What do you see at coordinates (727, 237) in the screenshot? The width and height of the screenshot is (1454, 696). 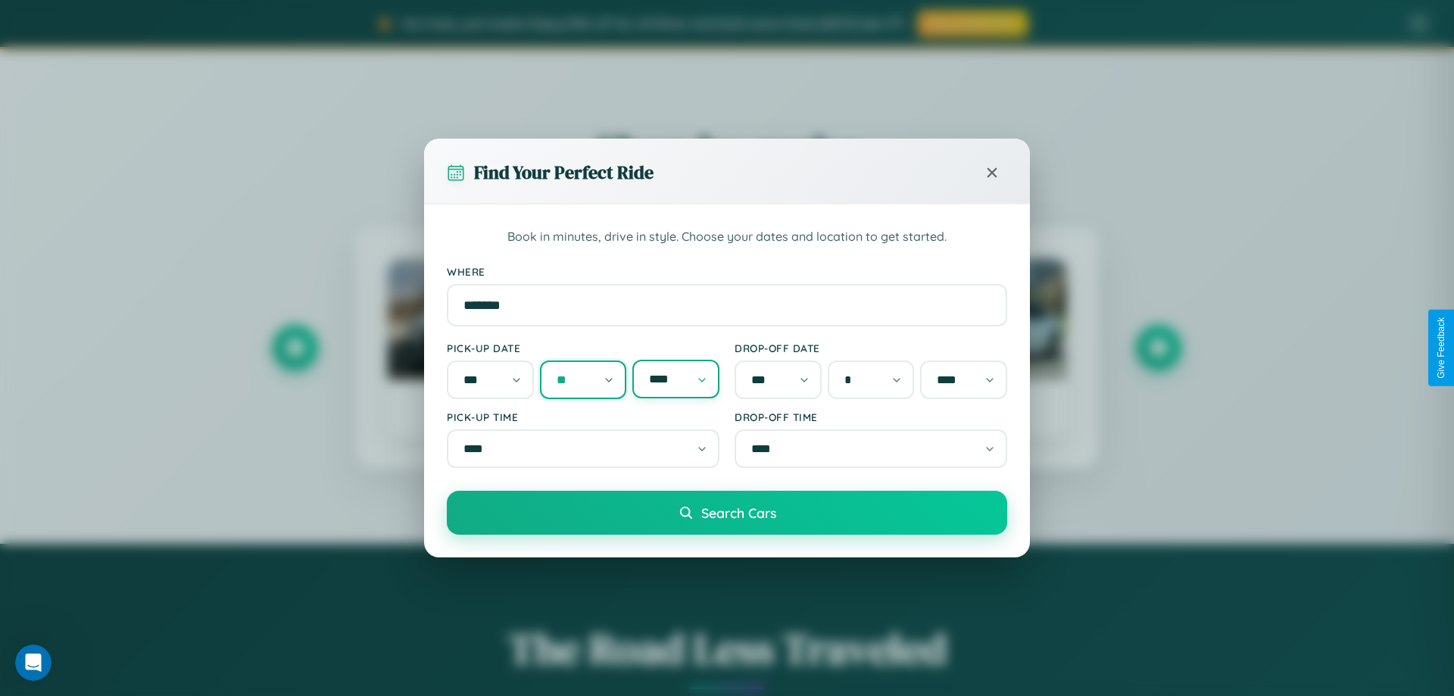 I see `p: Book in minutes, drive in style. Choose your dates and location to get started.` at bounding box center [727, 237].